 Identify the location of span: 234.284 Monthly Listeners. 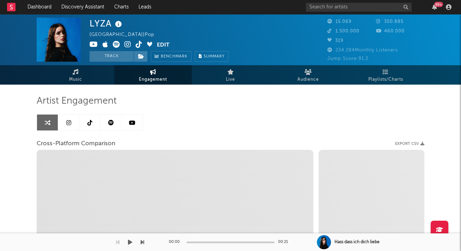
(363, 50).